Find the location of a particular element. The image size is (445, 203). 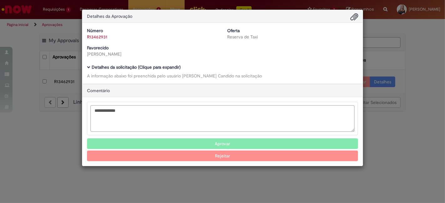

span: Detalhes da Aprovação is located at coordinates (109, 16).